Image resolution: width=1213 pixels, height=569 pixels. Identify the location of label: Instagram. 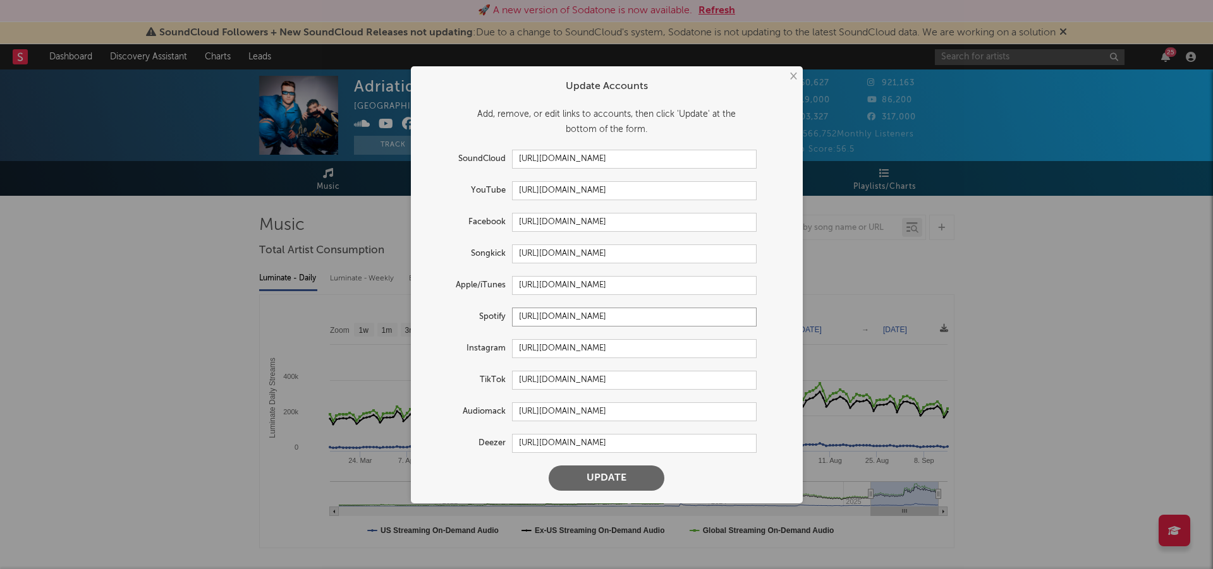
(468, 349).